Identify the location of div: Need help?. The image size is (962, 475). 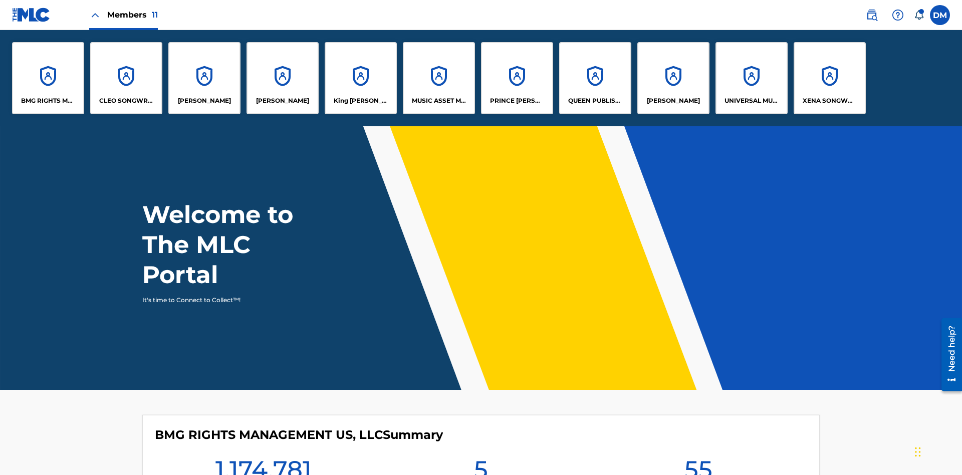
(18, 35).